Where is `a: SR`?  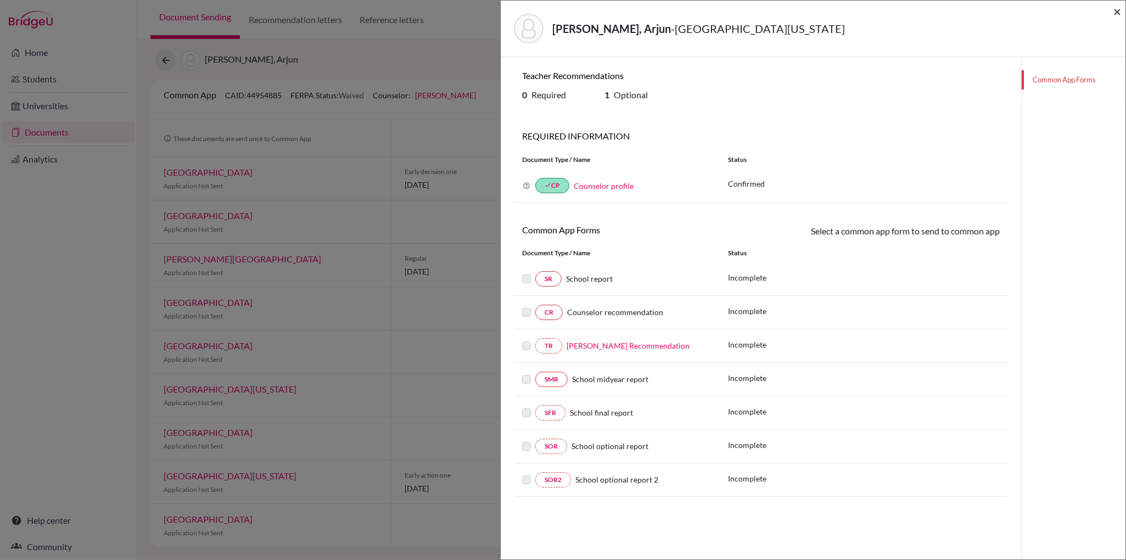 a: SR is located at coordinates (548, 279).